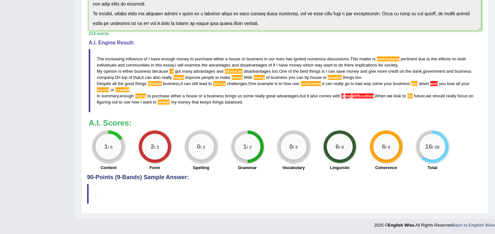 This screenshot has width=495, height=234. What do you see at coordinates (432, 168) in the screenshot?
I see `label: Total` at bounding box center [432, 168].